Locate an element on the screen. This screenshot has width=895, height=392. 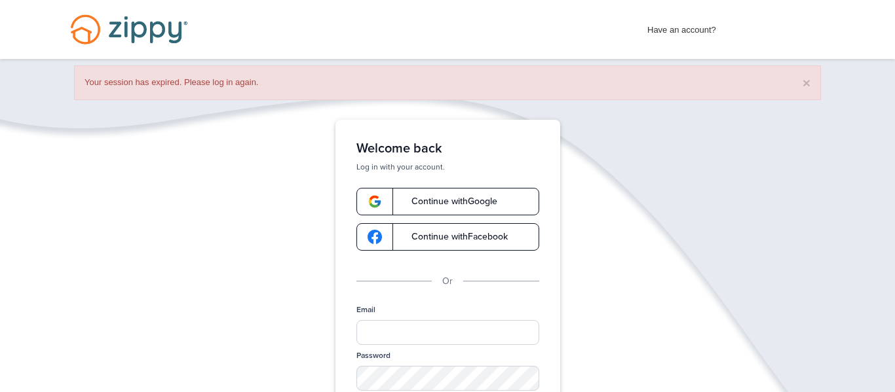
a: google-logoContinue withGoogle is located at coordinates (447, 202).